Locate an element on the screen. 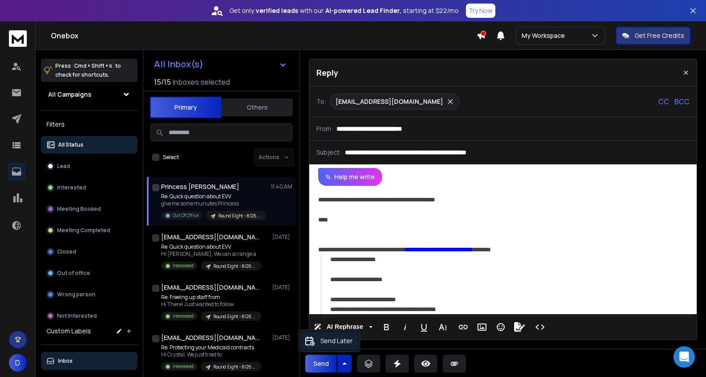  button: Help me write is located at coordinates (350, 177).